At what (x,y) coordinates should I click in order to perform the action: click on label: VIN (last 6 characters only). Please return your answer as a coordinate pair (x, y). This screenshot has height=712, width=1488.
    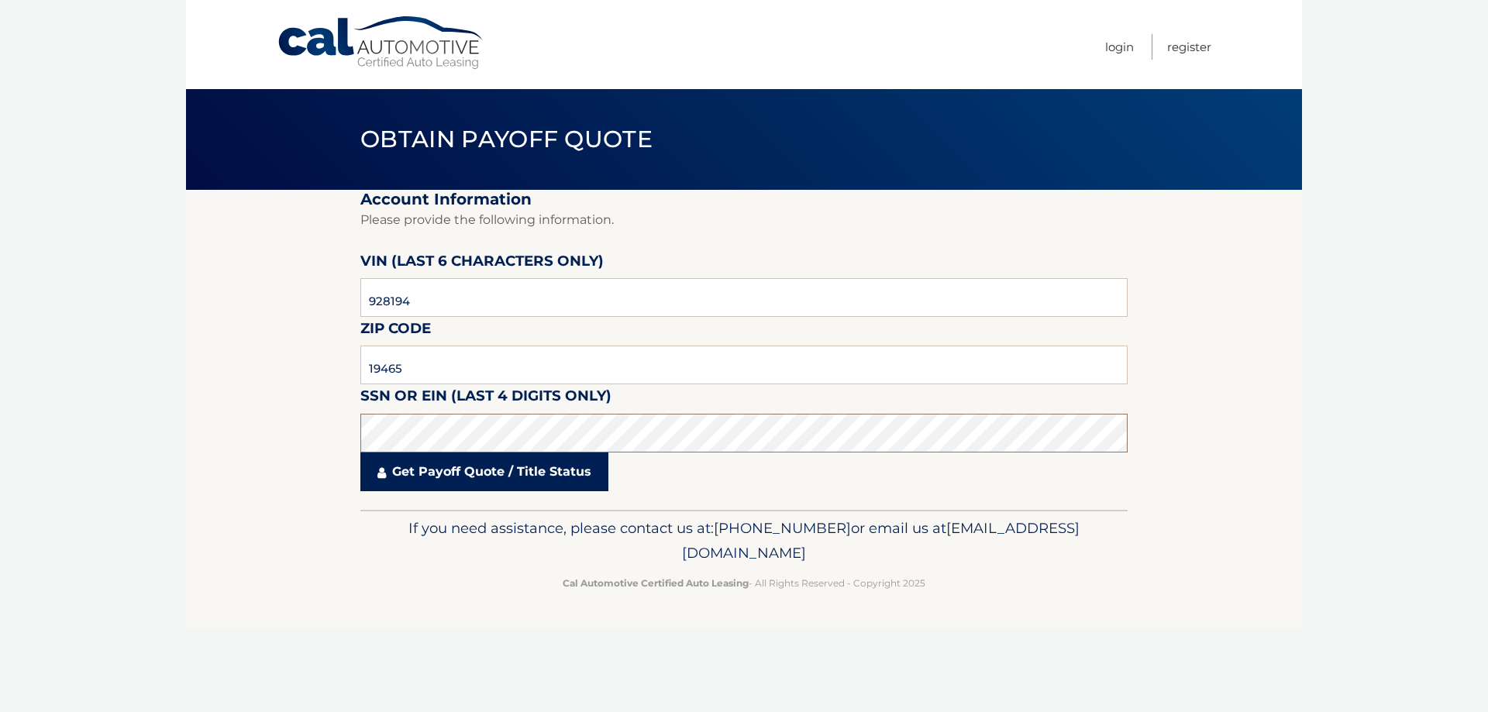
    Looking at the image, I should click on (482, 264).